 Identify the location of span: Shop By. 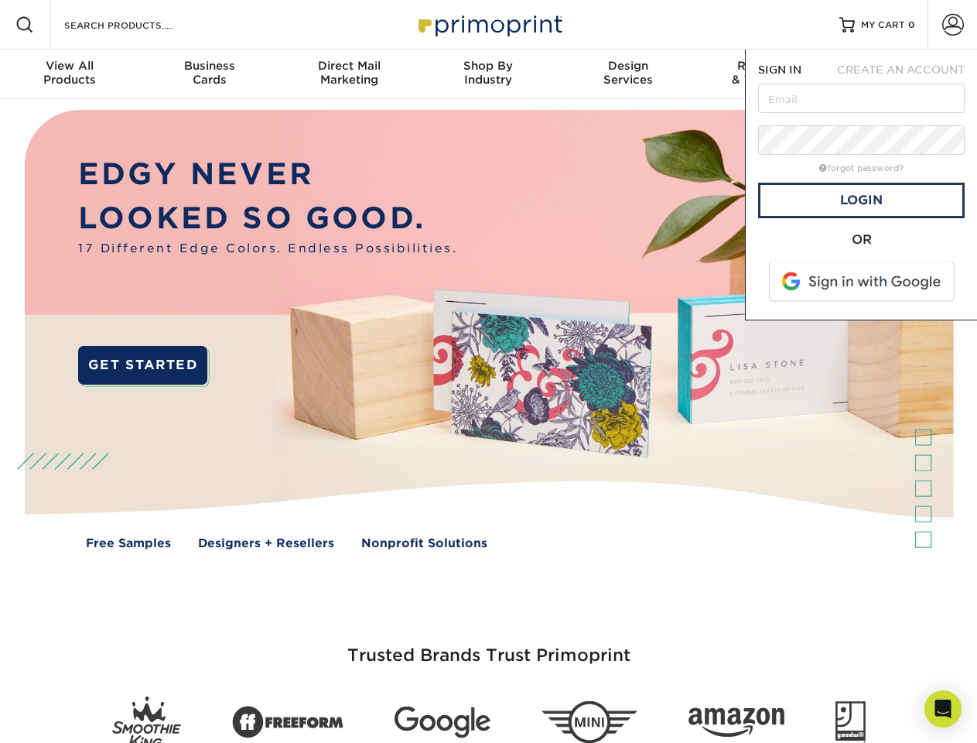
(488, 66).